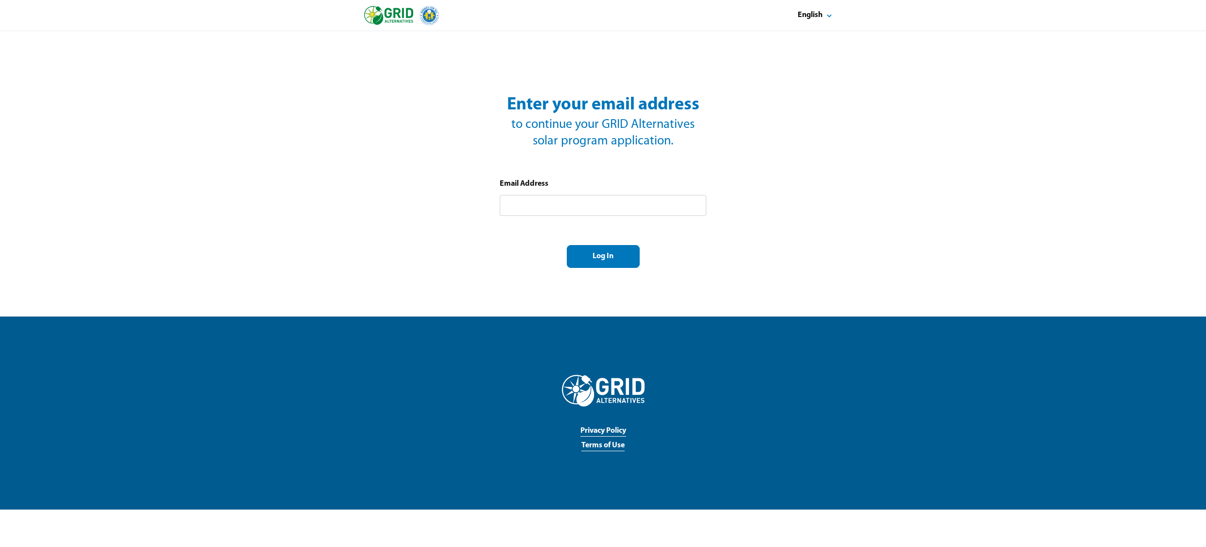  I want to click on div: Email Address, so click(524, 184).